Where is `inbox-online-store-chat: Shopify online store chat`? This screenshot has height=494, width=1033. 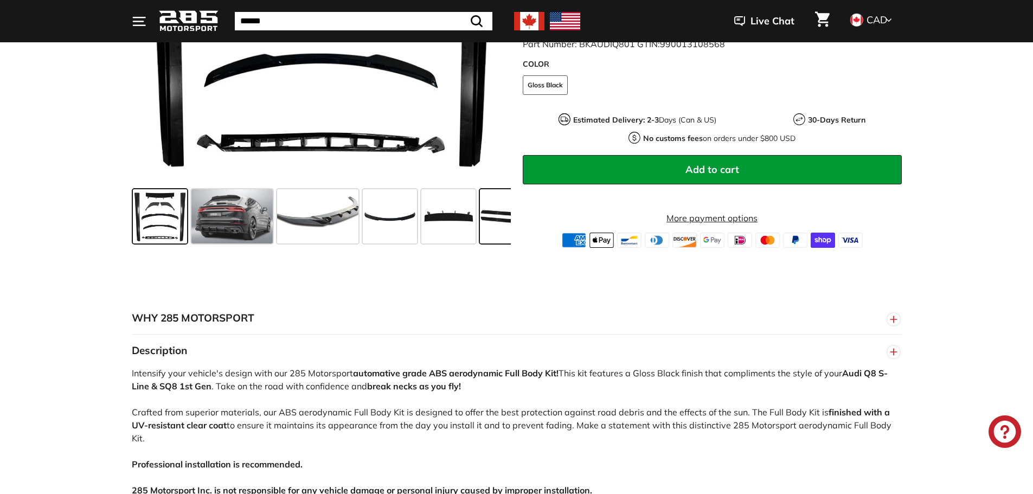
inbox-online-store-chat: Shopify online store chat is located at coordinates (1005, 433).